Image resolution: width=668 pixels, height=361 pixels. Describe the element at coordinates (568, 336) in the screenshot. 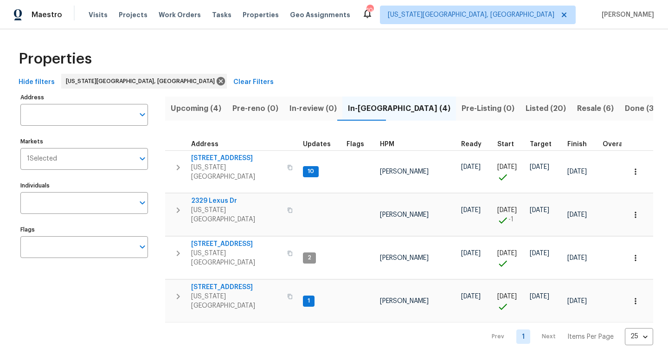

I see `nav: Pagination Navigation` at that location.